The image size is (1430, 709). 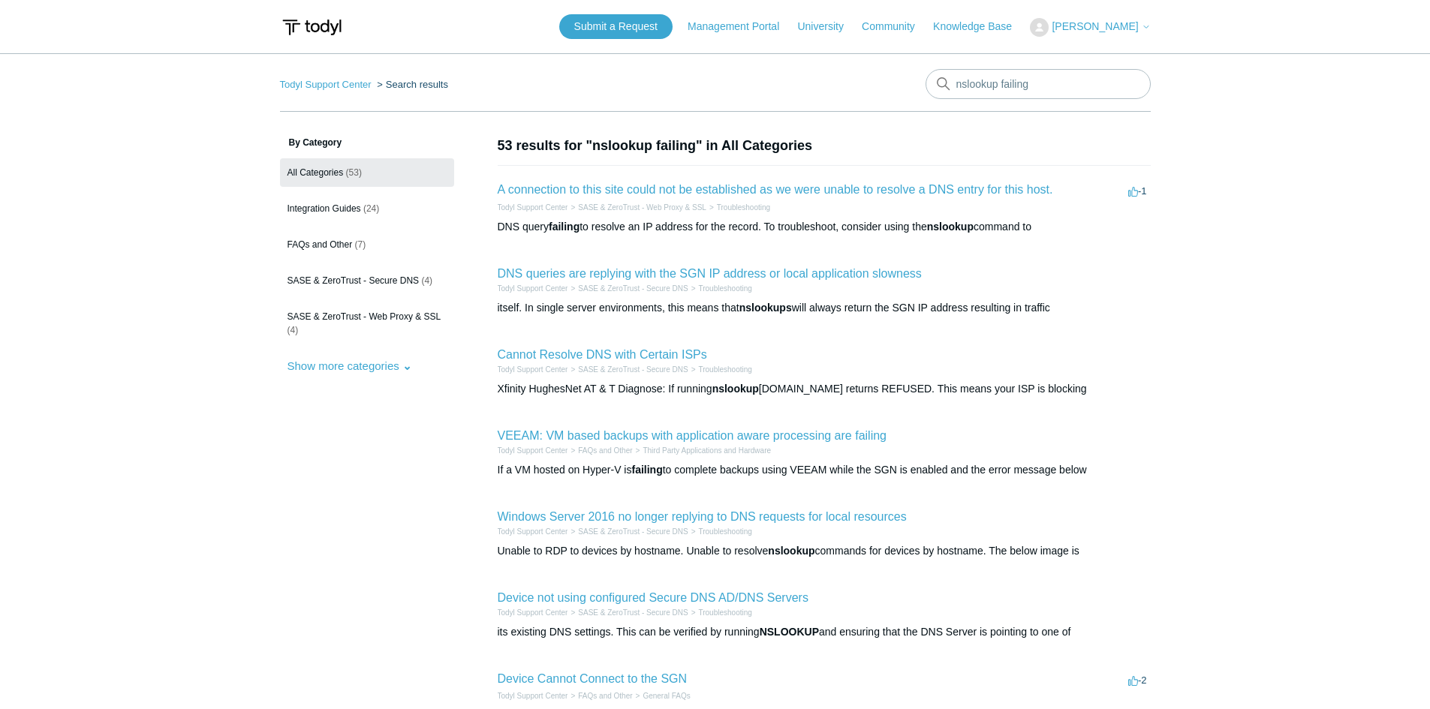 I want to click on span: (7), so click(x=360, y=245).